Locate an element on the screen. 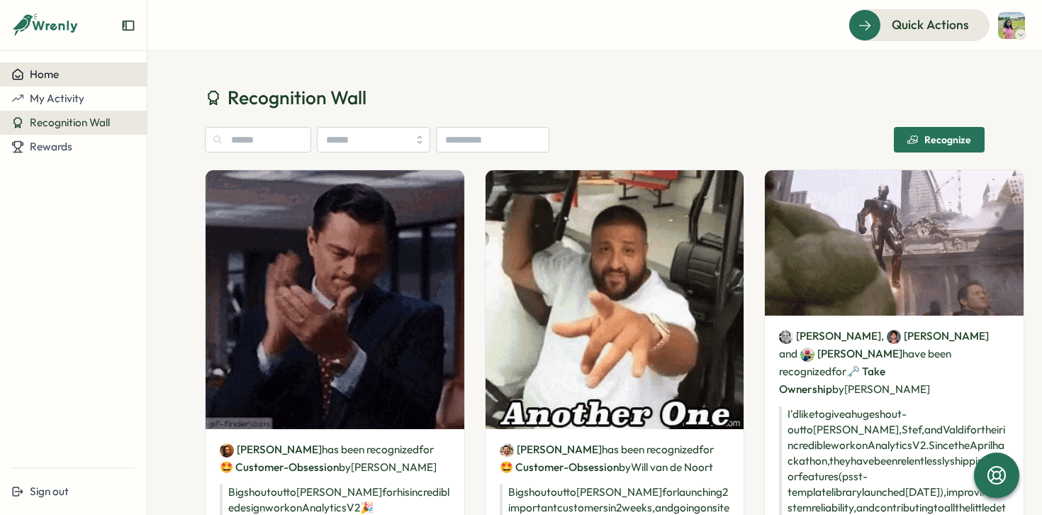 Image resolution: width=1042 pixels, height=515 pixels. img: Valdi Ratu is located at coordinates (894, 337).